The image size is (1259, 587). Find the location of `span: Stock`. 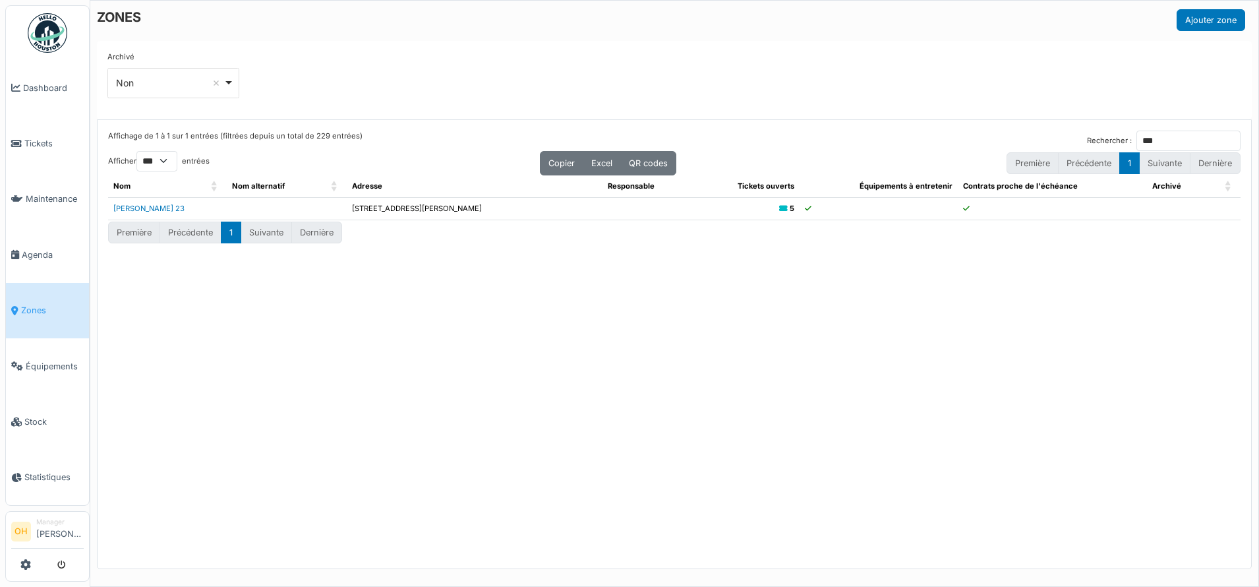

span: Stock is located at coordinates (54, 421).